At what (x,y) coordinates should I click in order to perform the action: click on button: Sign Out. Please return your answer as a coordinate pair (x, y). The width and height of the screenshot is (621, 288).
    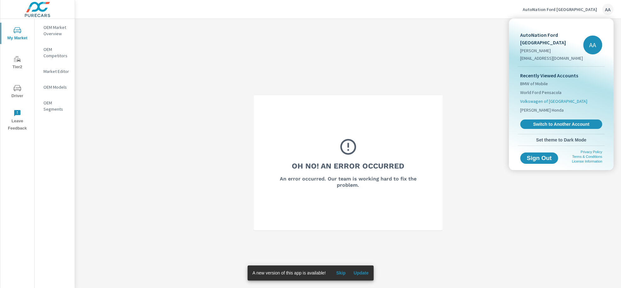
    Looking at the image, I should click on (539, 158).